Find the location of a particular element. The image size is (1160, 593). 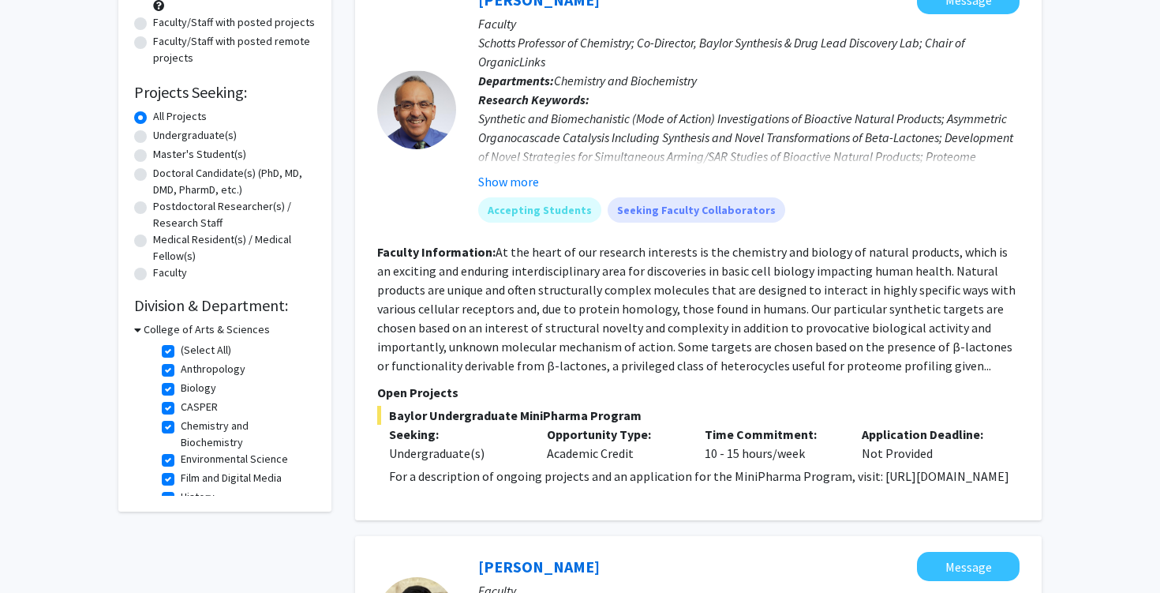

p: Open Projects is located at coordinates (699, 392).